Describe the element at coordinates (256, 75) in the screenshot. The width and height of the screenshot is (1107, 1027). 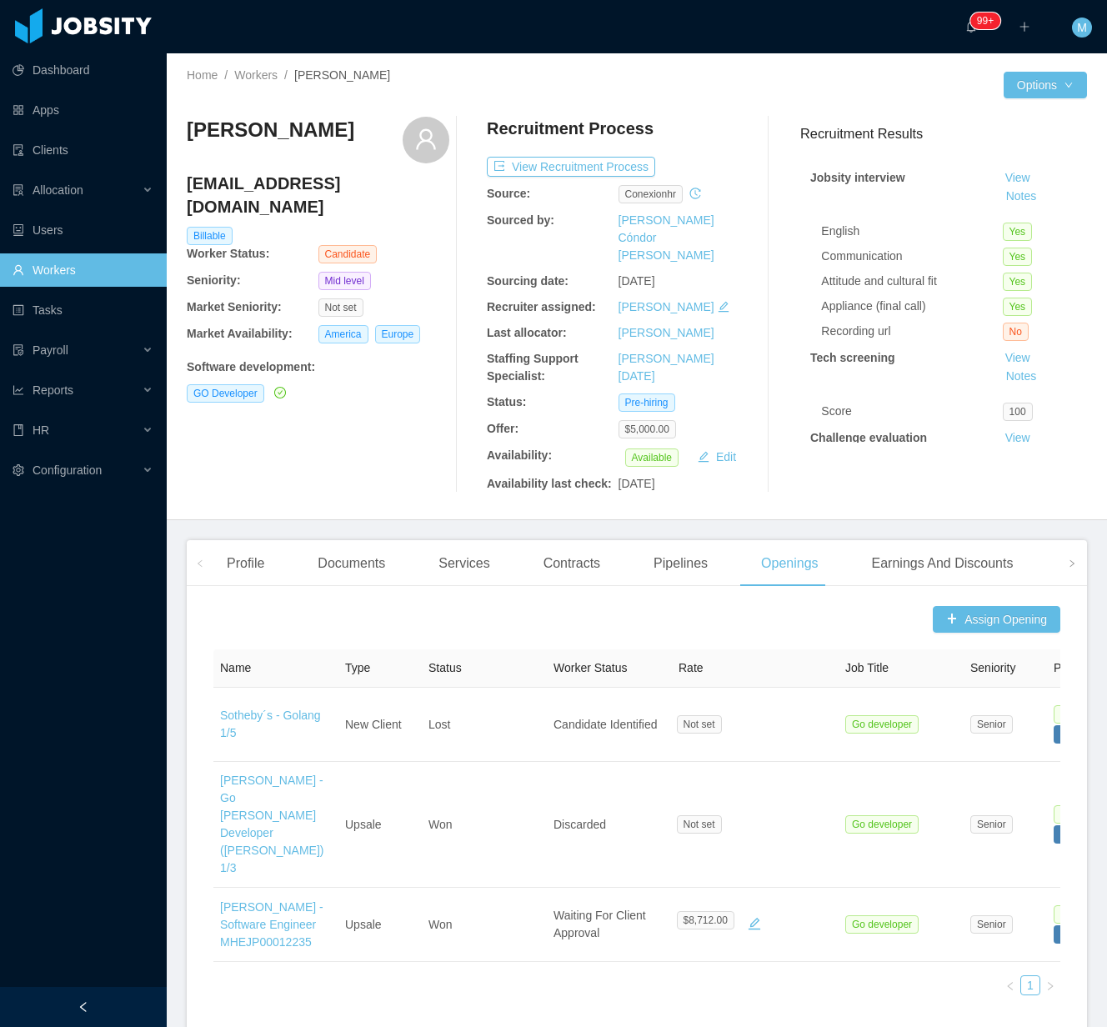
I see `a: Workers` at that location.